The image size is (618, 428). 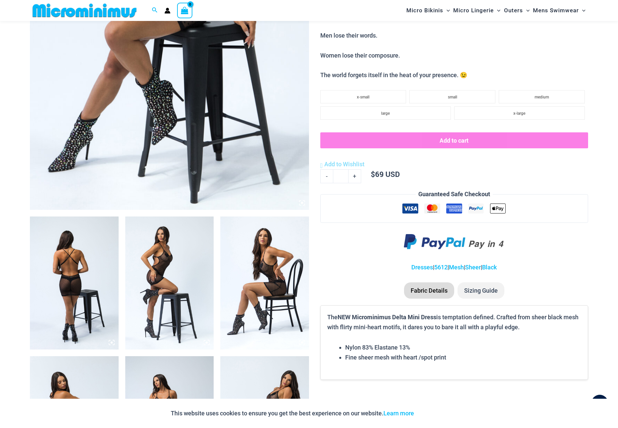 What do you see at coordinates (474, 10) in the screenshot?
I see `span: Micro Lingerie` at bounding box center [474, 10].